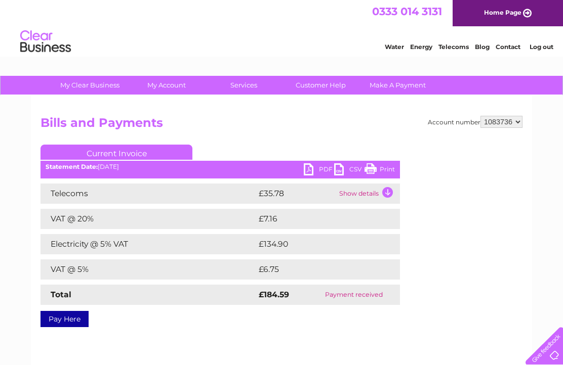 The height and width of the screenshot is (365, 563). What do you see at coordinates (407, 11) in the screenshot?
I see `a: 0333 014 3131` at bounding box center [407, 11].